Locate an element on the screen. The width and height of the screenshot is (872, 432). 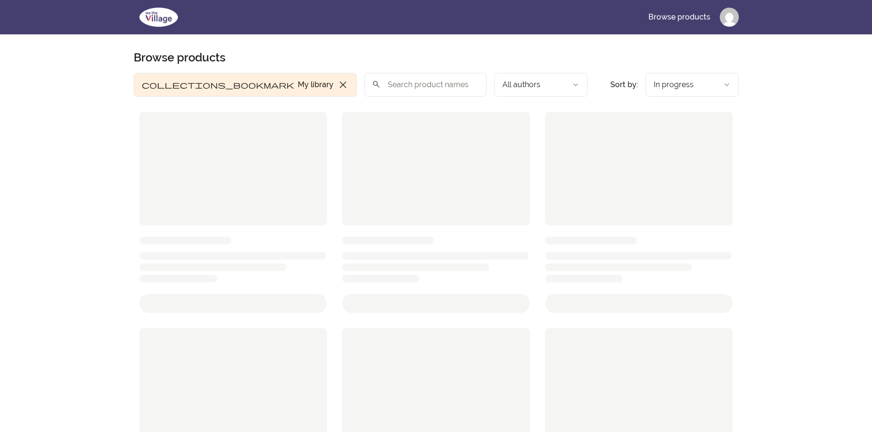
input: Search product names is located at coordinates (426, 85).